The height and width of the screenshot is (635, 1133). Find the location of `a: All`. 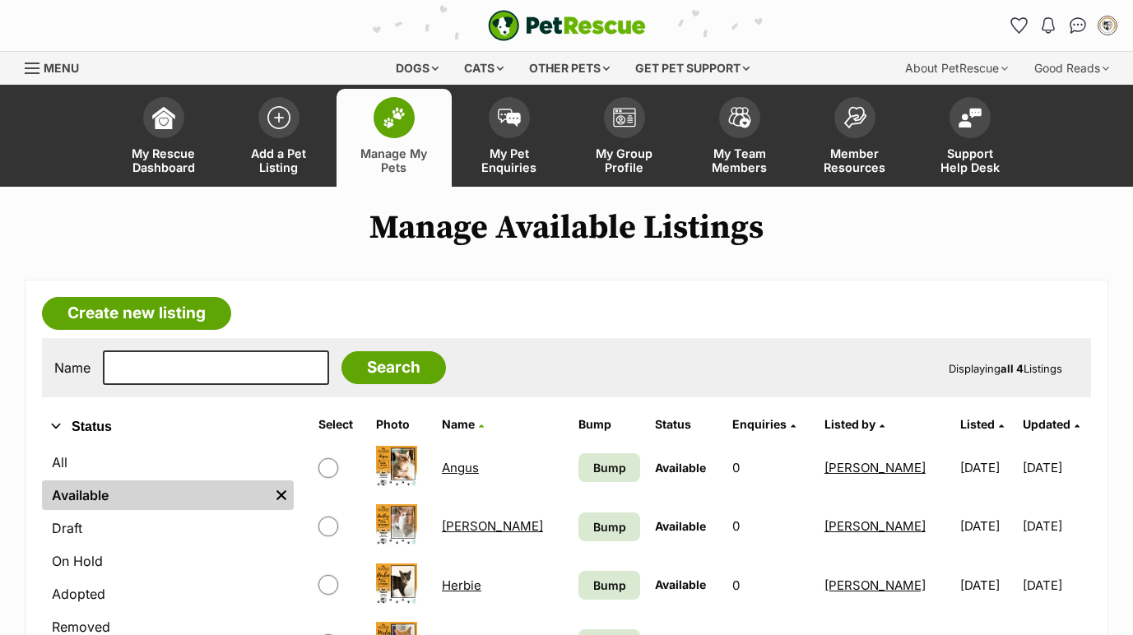

a: All is located at coordinates (168, 463).